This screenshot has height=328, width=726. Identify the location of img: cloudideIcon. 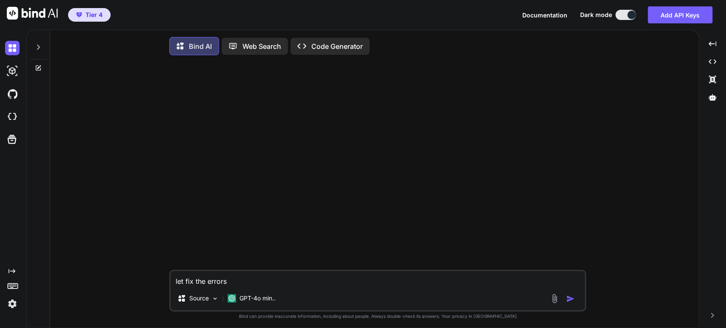
(12, 117).